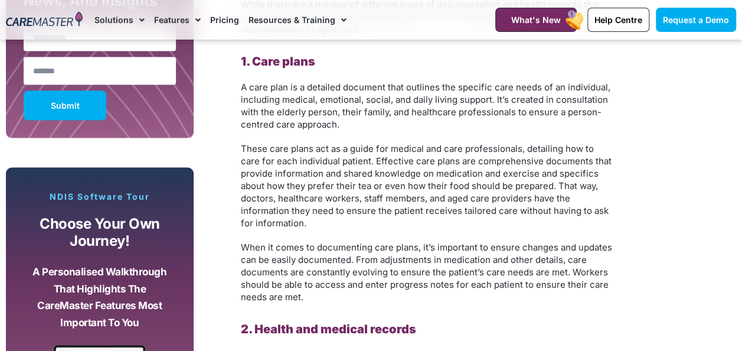 Image resolution: width=742 pixels, height=351 pixels. I want to click on p: A personalised walkthrough that highlights the CareMaster features most important to you, so click(100, 297).